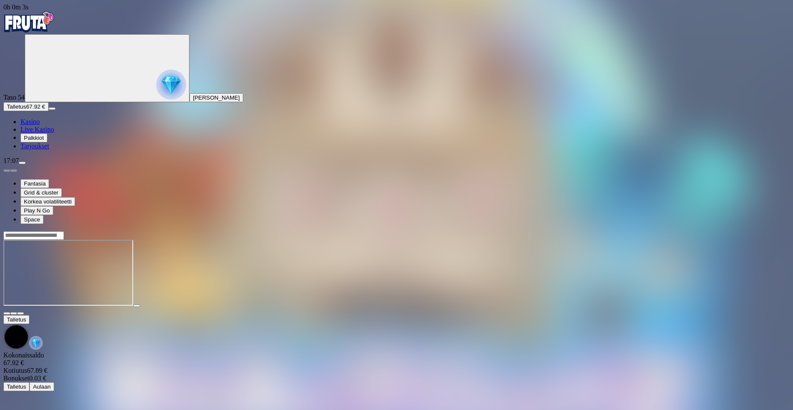  I want to click on span: 17:07, so click(11, 160).